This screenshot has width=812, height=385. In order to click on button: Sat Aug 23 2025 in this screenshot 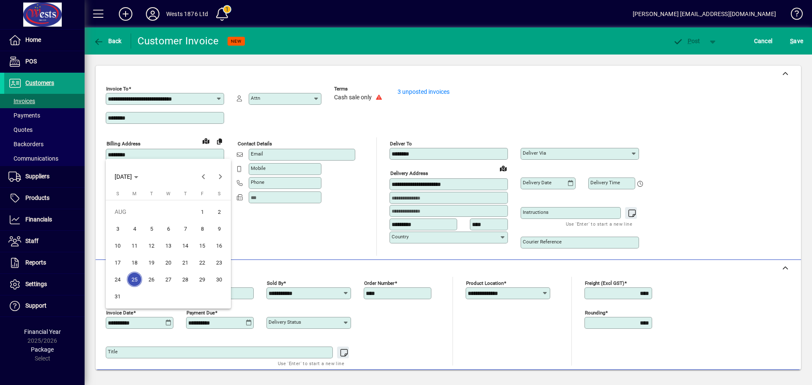, I will do `click(219, 263)`.